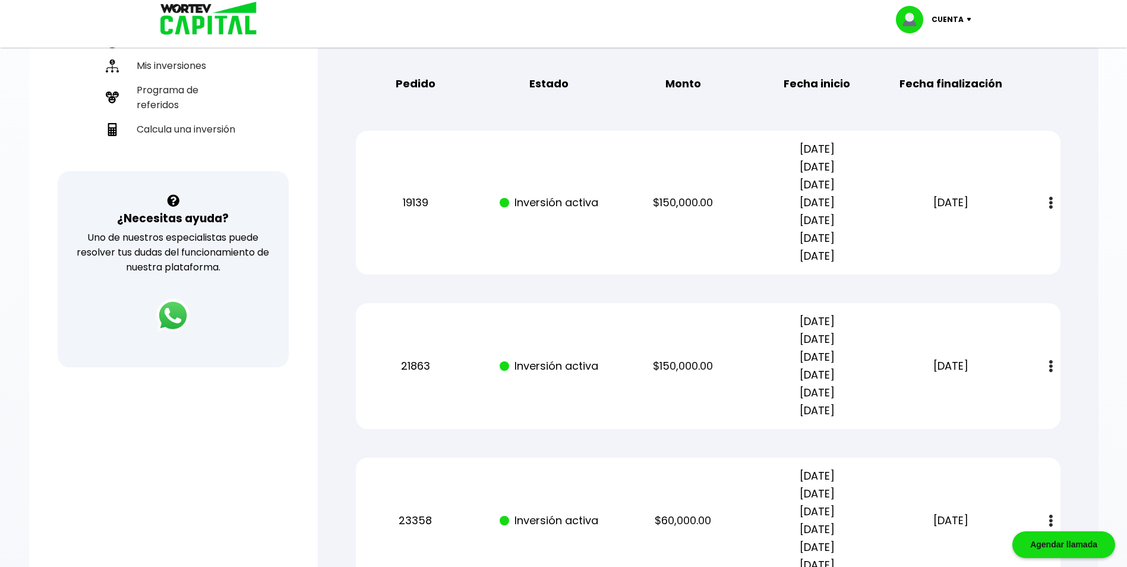 This screenshot has width=1127, height=567. I want to click on b: Fecha finalización, so click(950, 84).